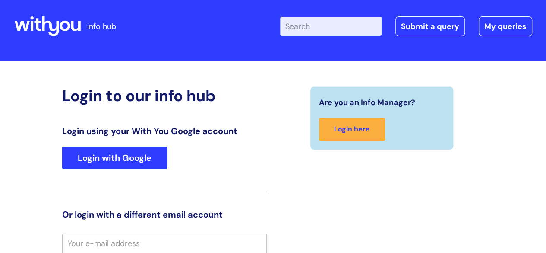 This screenshot has height=253, width=546. I want to click on span: Are you an Info Manager?, so click(367, 102).